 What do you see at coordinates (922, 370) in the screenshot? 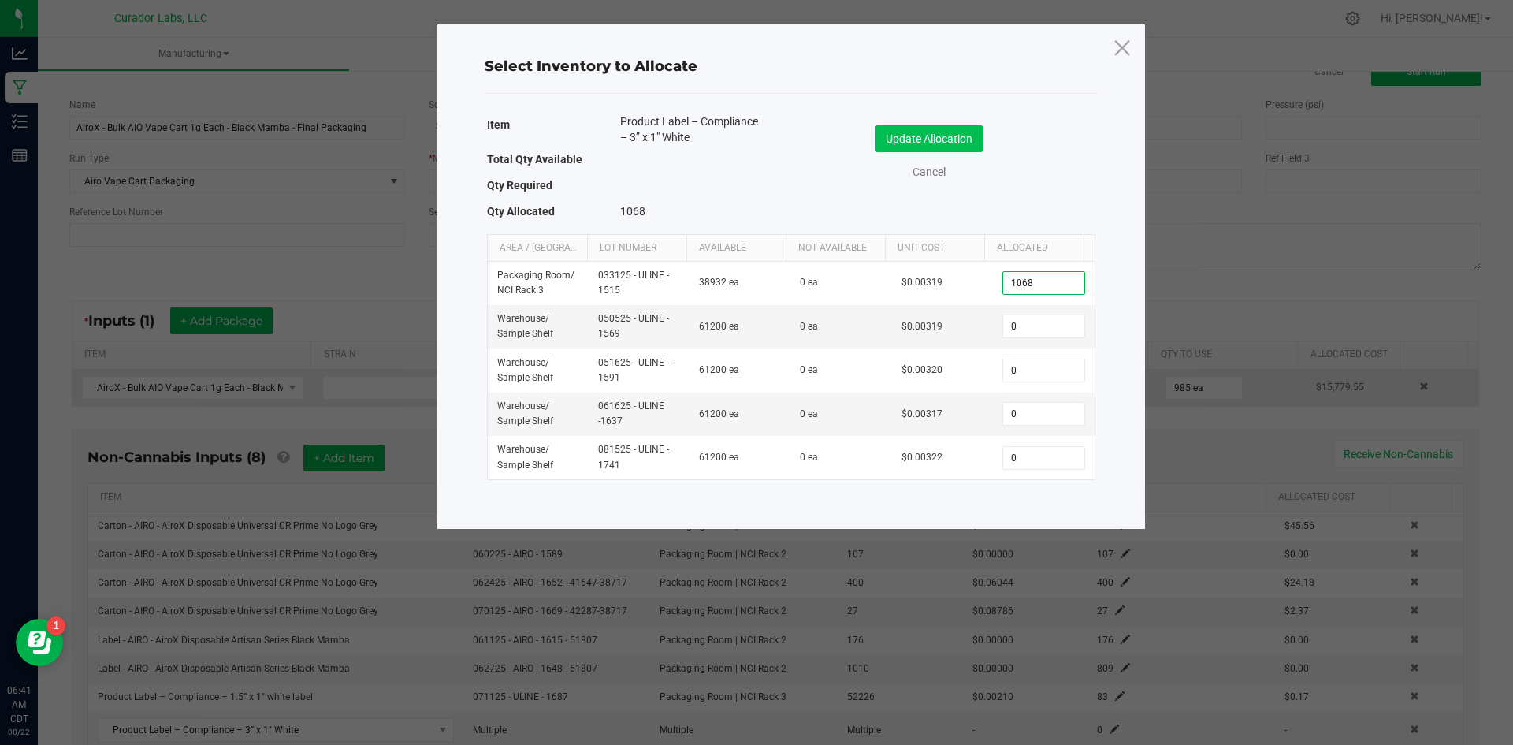
I see `span: $0.00320` at bounding box center [922, 370].